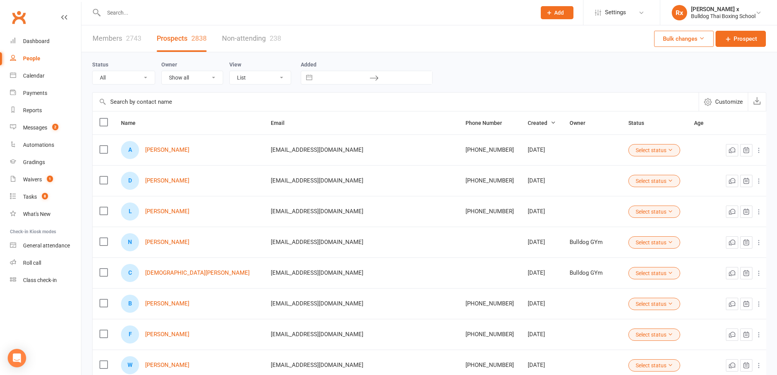 The image size is (777, 375). Describe the element at coordinates (38, 145) in the screenshot. I see `div: Automations` at that location.